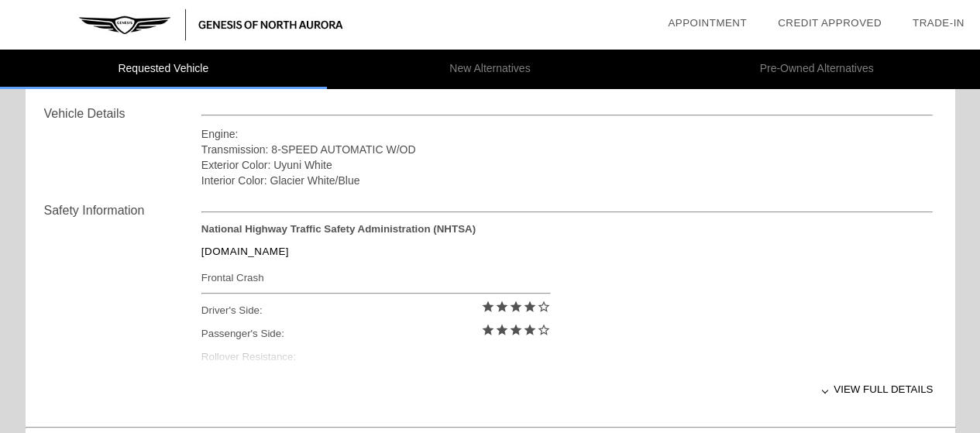  I want to click on div: Vehicle Details, so click(122, 114).